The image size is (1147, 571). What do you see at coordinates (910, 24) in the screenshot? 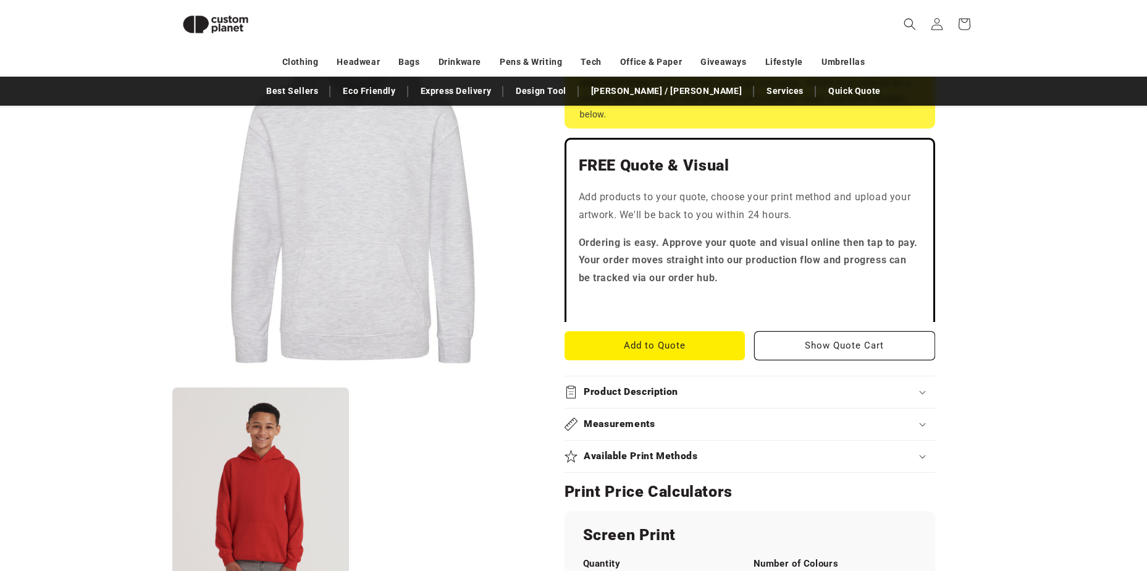
I see `summary: Search` at bounding box center [910, 24].